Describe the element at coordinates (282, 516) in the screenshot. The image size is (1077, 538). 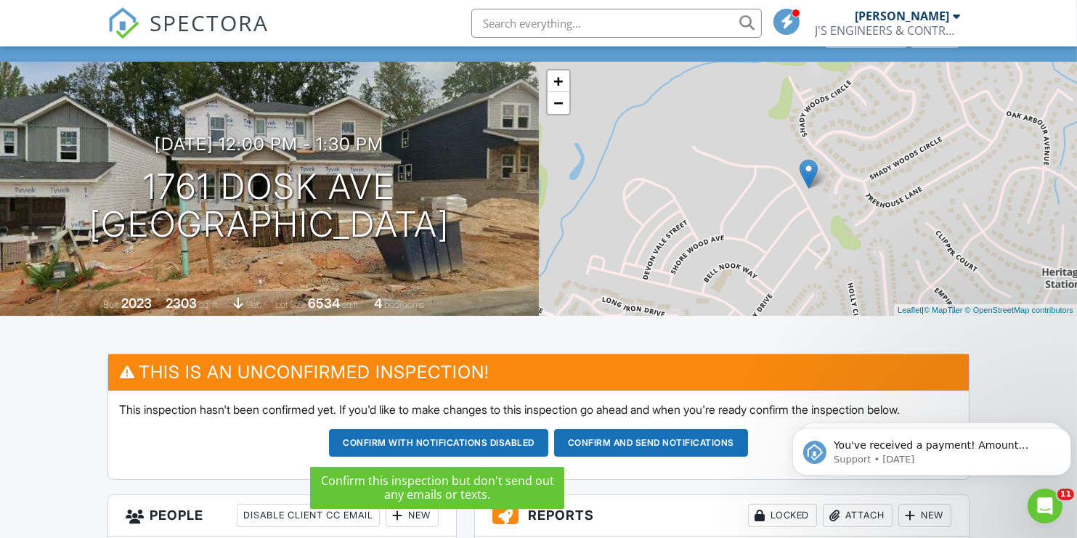
I see `h3: People` at that location.